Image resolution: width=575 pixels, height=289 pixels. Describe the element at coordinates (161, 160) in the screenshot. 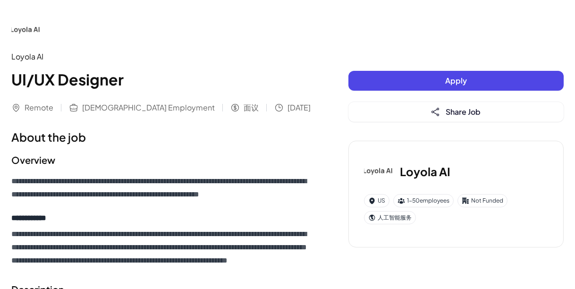

I see `h2: Overview` at that location.